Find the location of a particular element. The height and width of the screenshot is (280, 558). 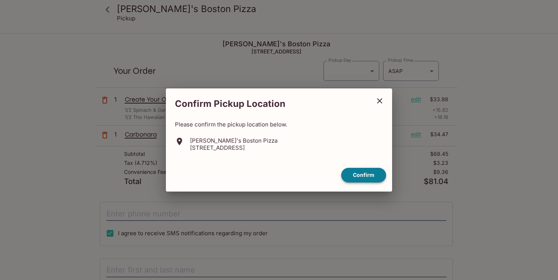

h2: Confirm Pickup Location is located at coordinates (268, 104).